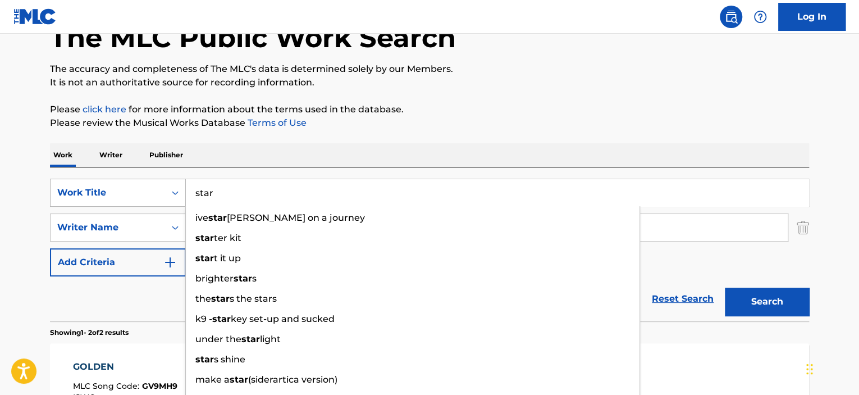 The width and height of the screenshot is (859, 395). What do you see at coordinates (107, 386) in the screenshot?
I see `span: MLC Song Code :` at bounding box center [107, 386].